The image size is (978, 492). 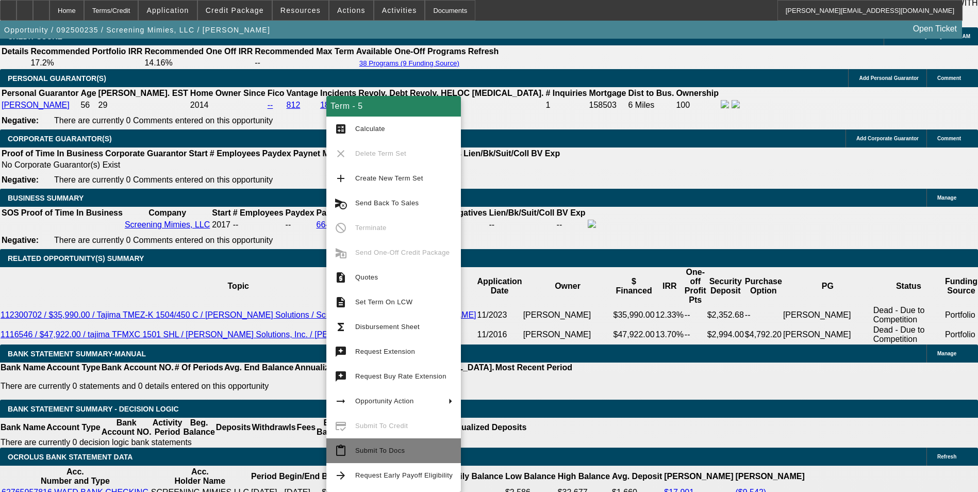 I want to click on th: $ Financed, so click(x=634, y=286).